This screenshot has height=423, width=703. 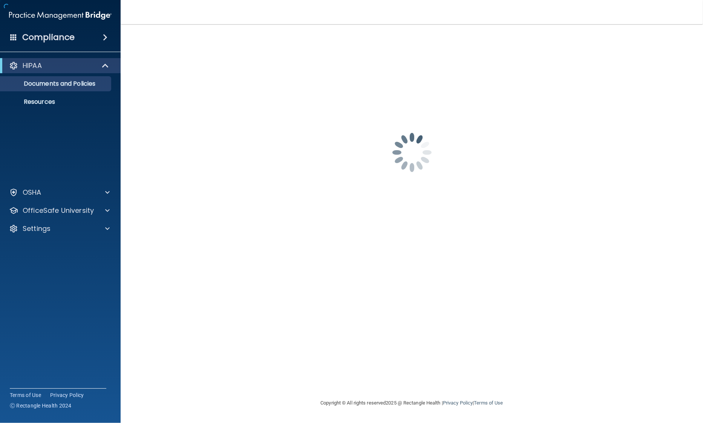 I want to click on p: Settings, so click(x=37, y=228).